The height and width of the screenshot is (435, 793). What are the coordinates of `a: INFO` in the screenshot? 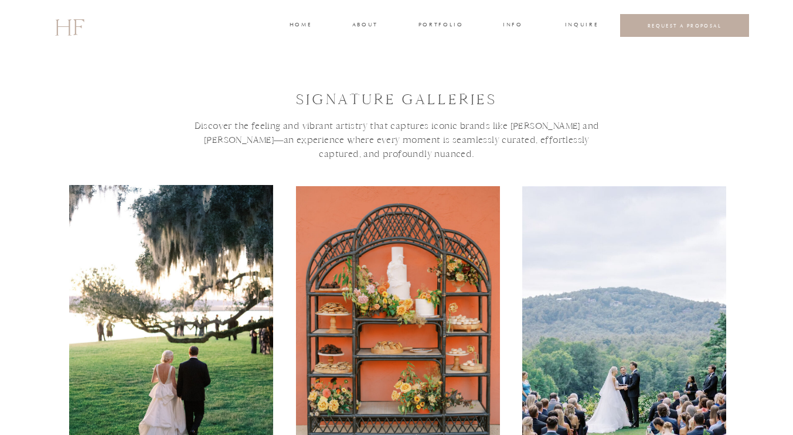 It's located at (513, 26).